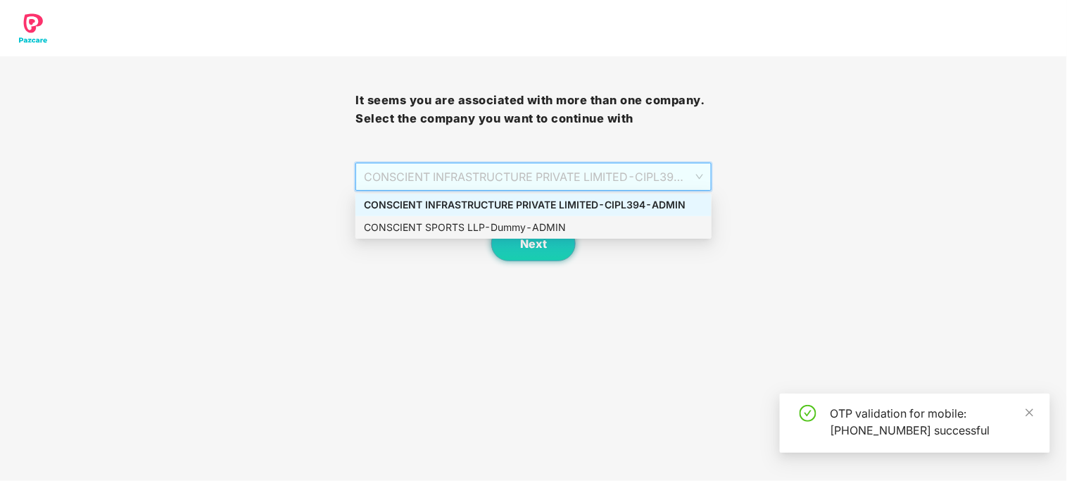  Describe the element at coordinates (533, 177) in the screenshot. I see `span: CONSCIENT INFRASTRUCTURE PRIVATE LIMITED - CIPL394 - ADMIN` at that location.